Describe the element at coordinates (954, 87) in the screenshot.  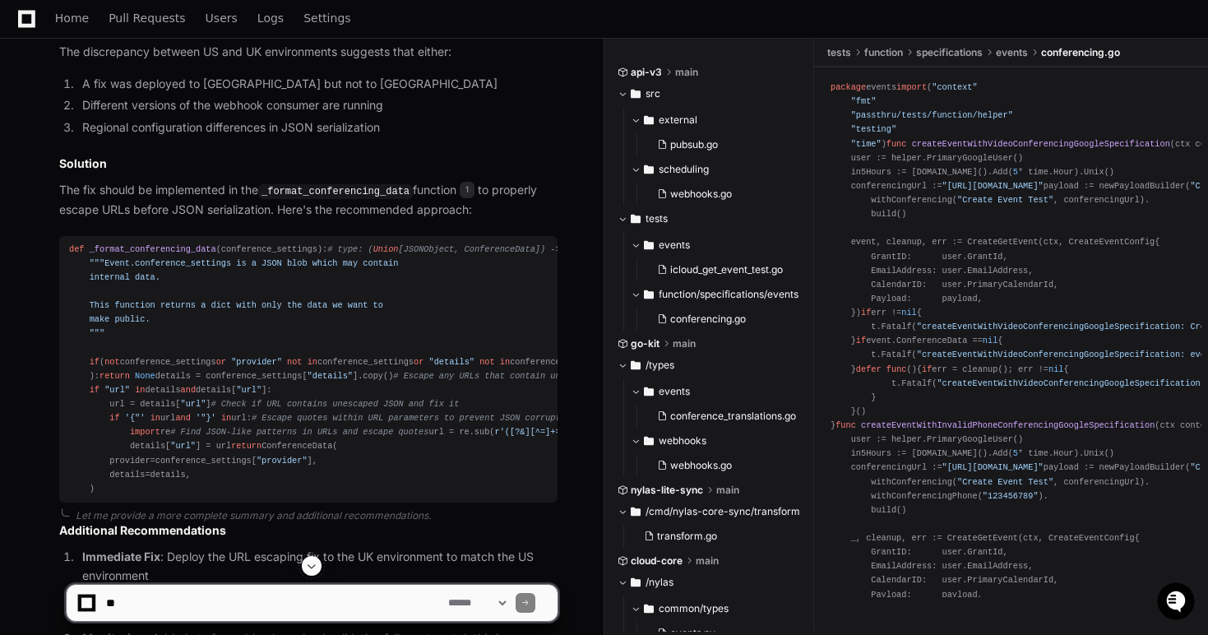
I see `span: "context"` at that location.